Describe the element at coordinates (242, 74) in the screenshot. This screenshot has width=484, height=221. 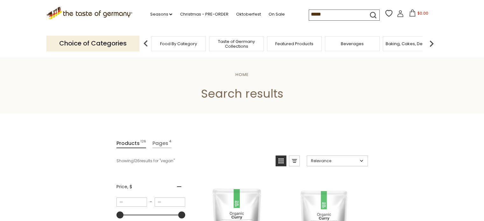
I see `span: Home` at that location.